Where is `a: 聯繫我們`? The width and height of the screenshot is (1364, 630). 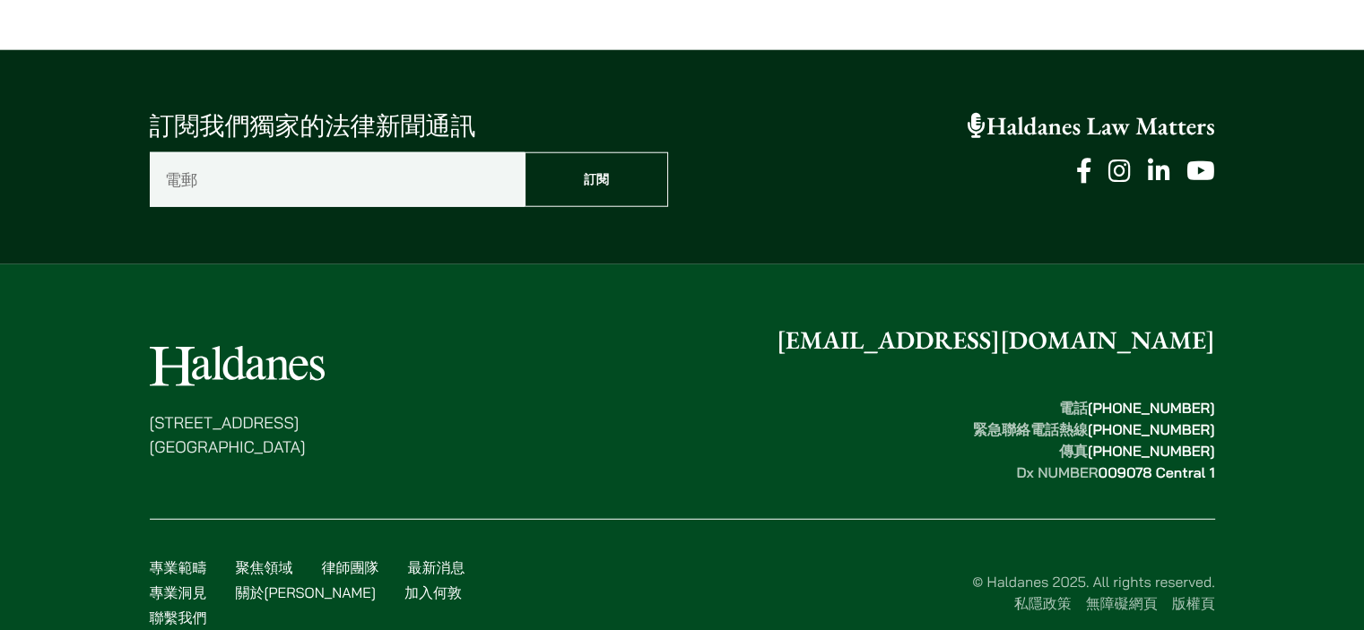
a: 聯繫我們 is located at coordinates (178, 618).